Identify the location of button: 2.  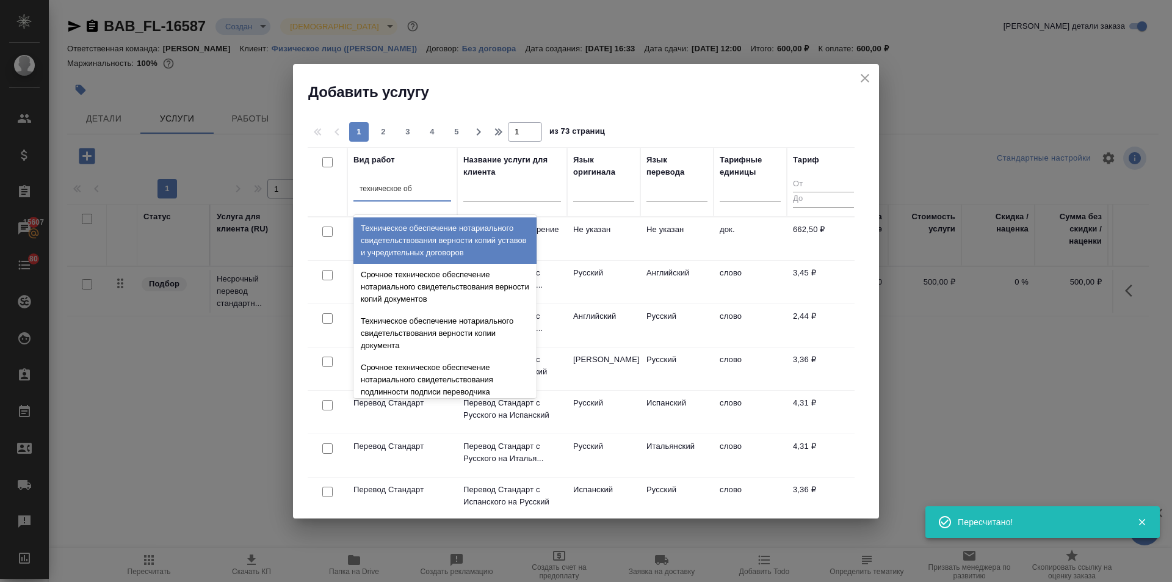
(383, 132).